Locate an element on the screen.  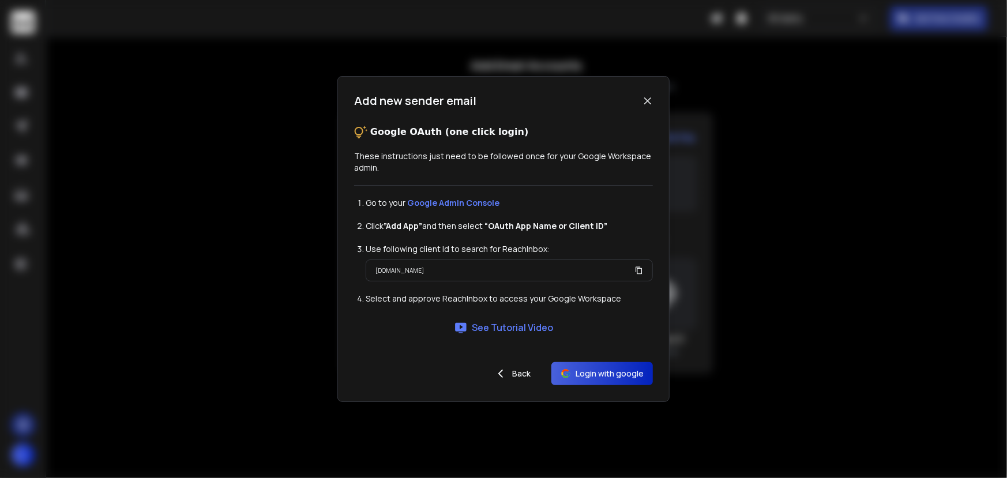
li: Use following client Id to search for ReachInbox: is located at coordinates (509, 249).